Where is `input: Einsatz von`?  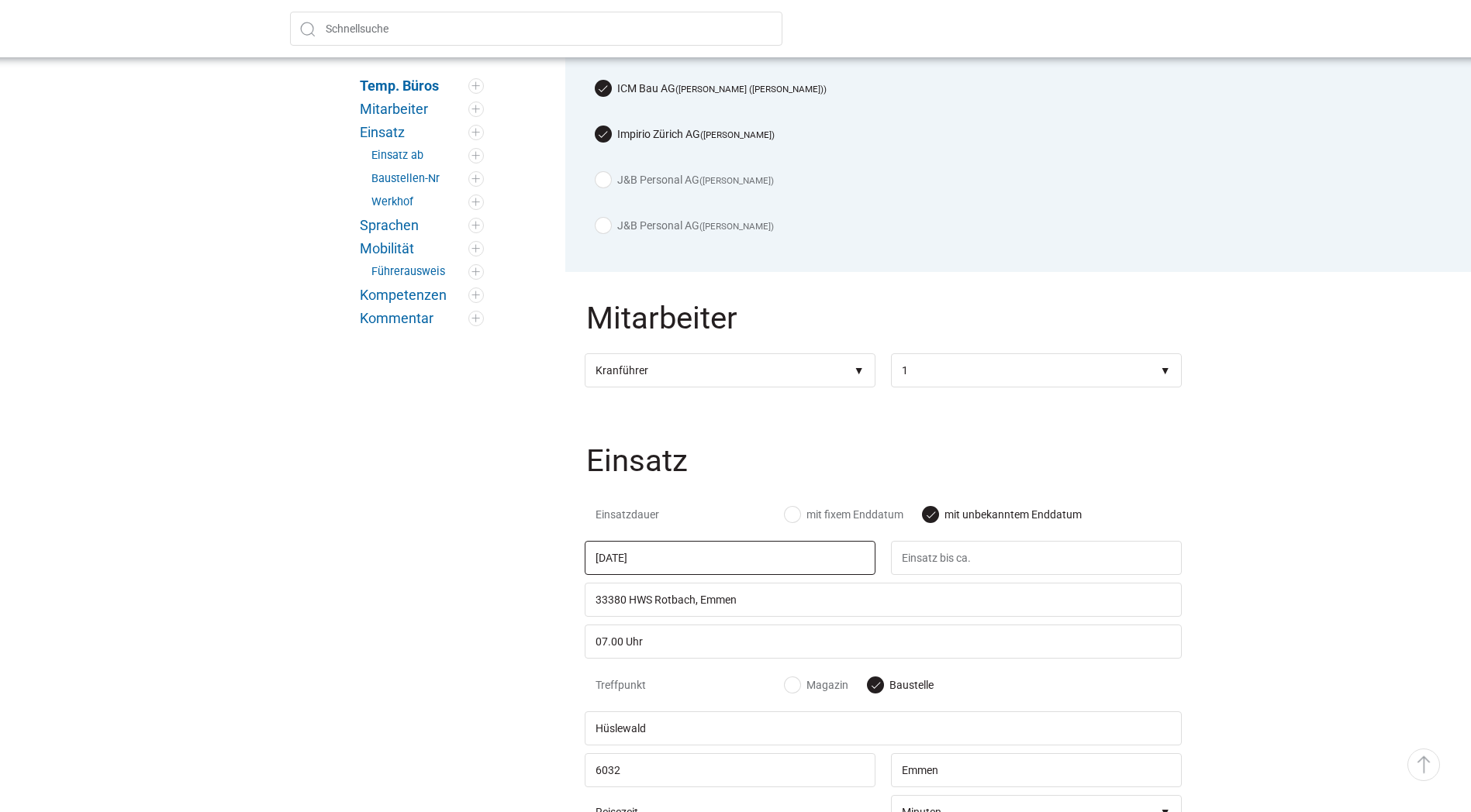 input: Einsatz von is located at coordinates (729, 558).